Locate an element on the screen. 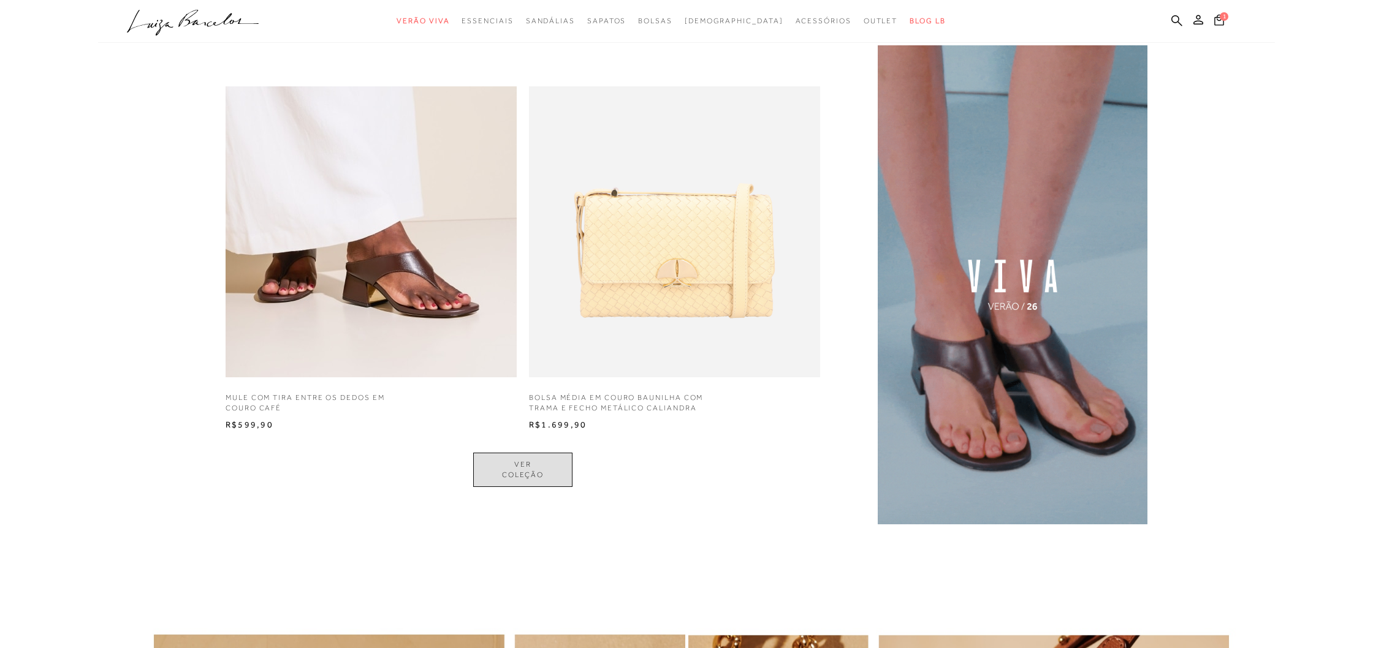  span: Essenciais is located at coordinates (487, 21).